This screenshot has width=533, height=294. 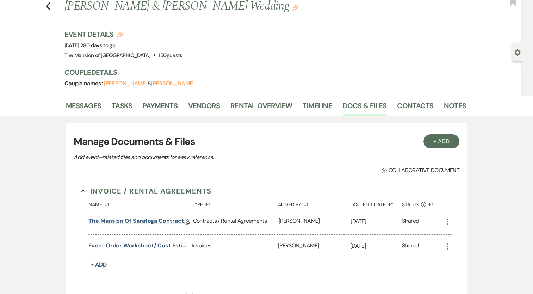 What do you see at coordinates (236, 222) in the screenshot?
I see `div: Contracts / Rental Agreements` at bounding box center [236, 222].